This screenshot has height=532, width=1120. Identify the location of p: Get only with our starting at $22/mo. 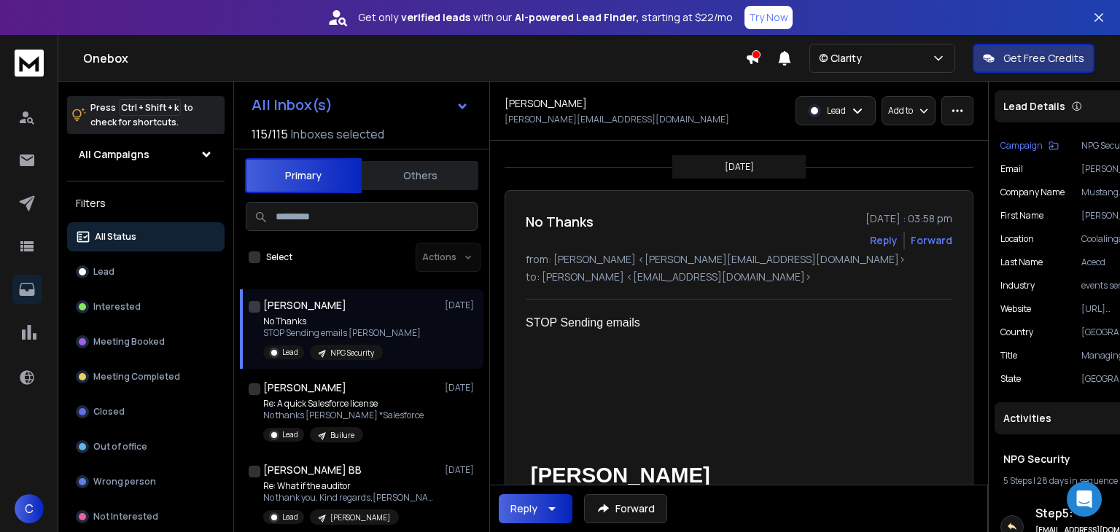
(545, 17).